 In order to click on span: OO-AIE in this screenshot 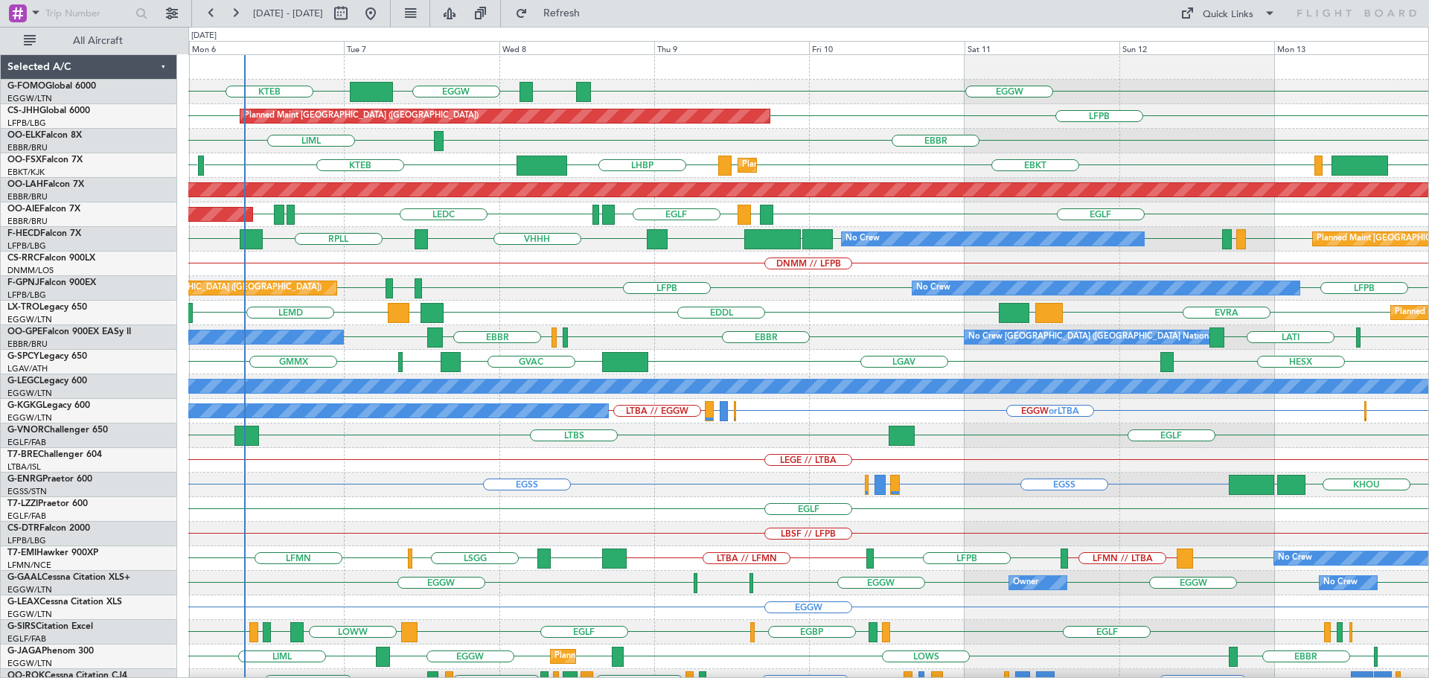, I will do `click(23, 209)`.